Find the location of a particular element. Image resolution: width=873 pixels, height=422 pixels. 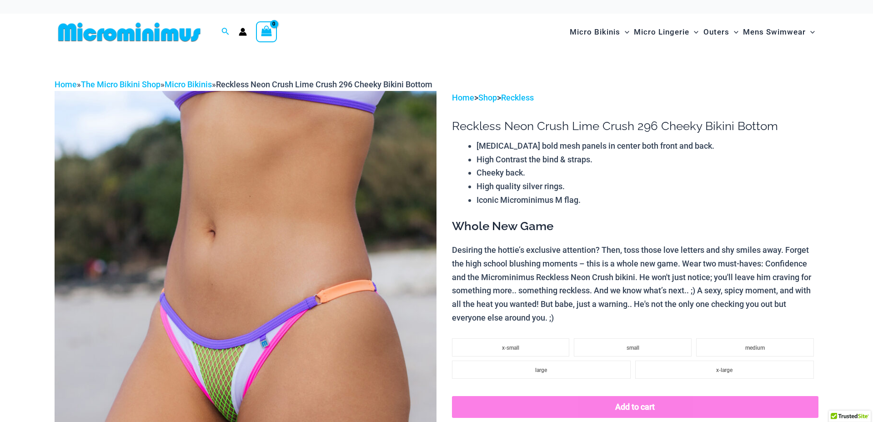

li: medium is located at coordinates (755, 347).